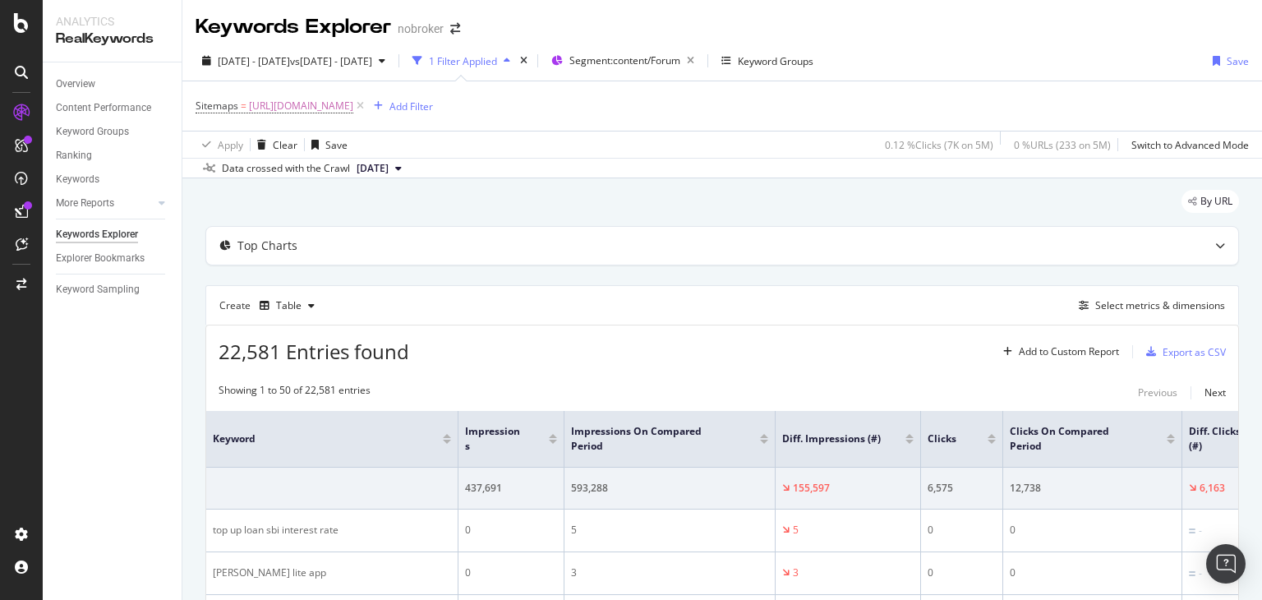  I want to click on div: Add to Custom Report, so click(1069, 352).